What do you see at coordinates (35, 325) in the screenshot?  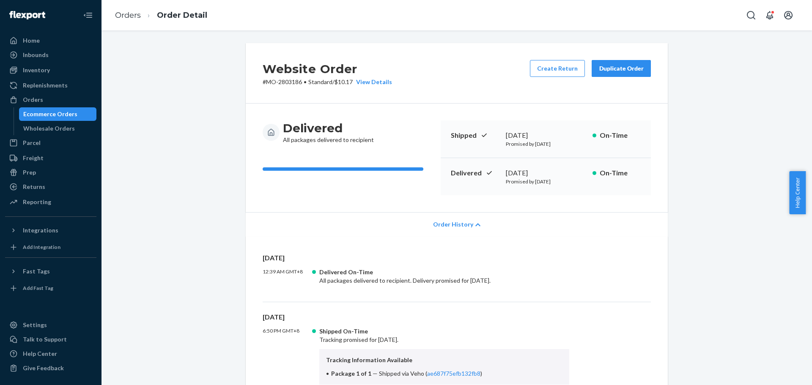 I see `div: Settings` at bounding box center [35, 325].